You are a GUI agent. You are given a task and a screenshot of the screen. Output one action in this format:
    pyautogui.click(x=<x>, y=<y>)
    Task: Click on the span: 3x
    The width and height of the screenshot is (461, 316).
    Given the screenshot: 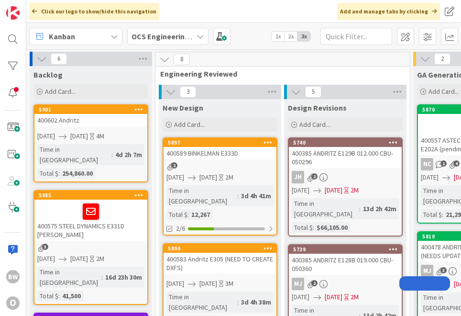 What is the action you would take?
    pyautogui.click(x=304, y=36)
    